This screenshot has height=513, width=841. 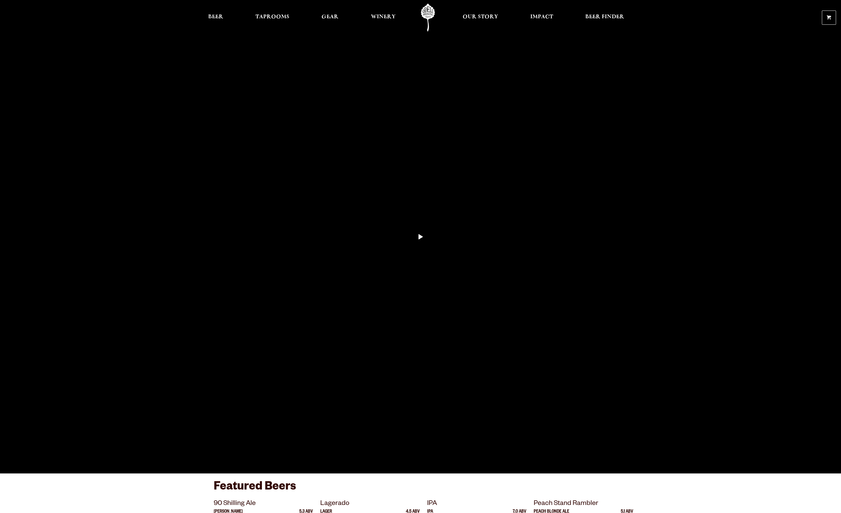 What do you see at coordinates (480, 17) in the screenshot?
I see `span: Our Story` at bounding box center [480, 17].